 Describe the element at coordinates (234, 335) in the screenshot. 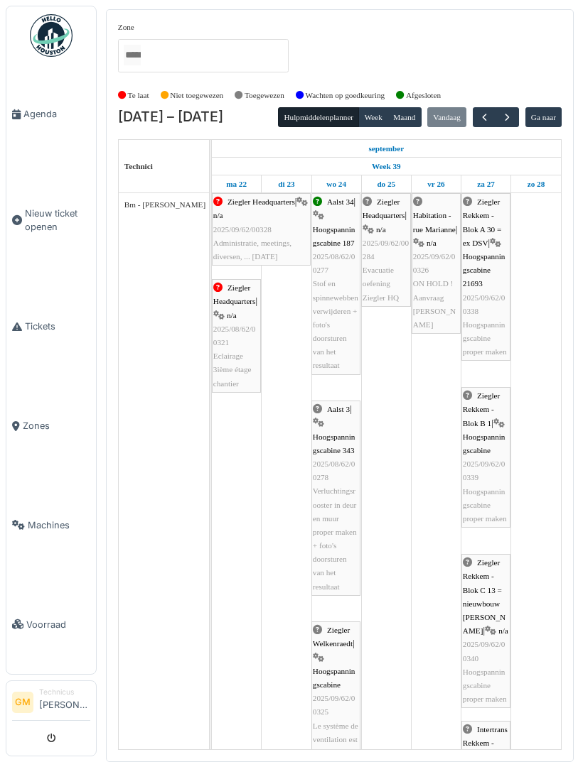

I see `span: 2025/08/62/00321` at that location.